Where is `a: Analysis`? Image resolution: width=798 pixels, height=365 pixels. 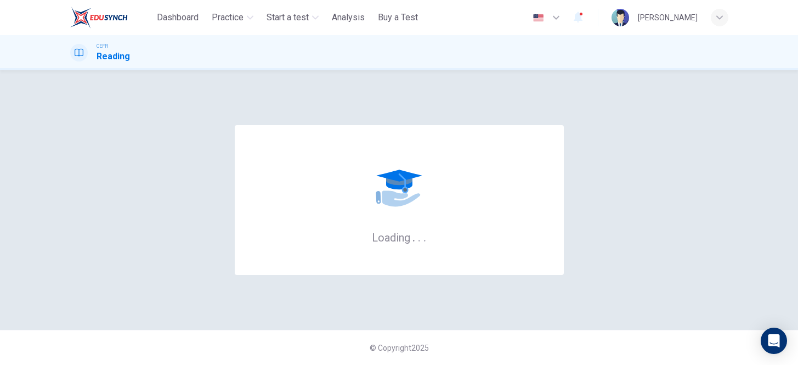
a: Analysis is located at coordinates (348, 18).